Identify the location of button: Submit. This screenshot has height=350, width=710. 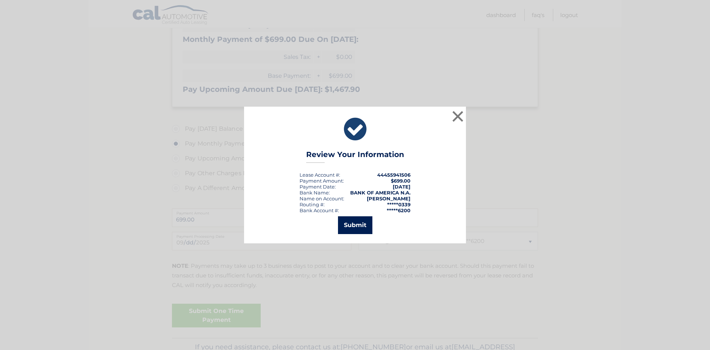
(355, 225).